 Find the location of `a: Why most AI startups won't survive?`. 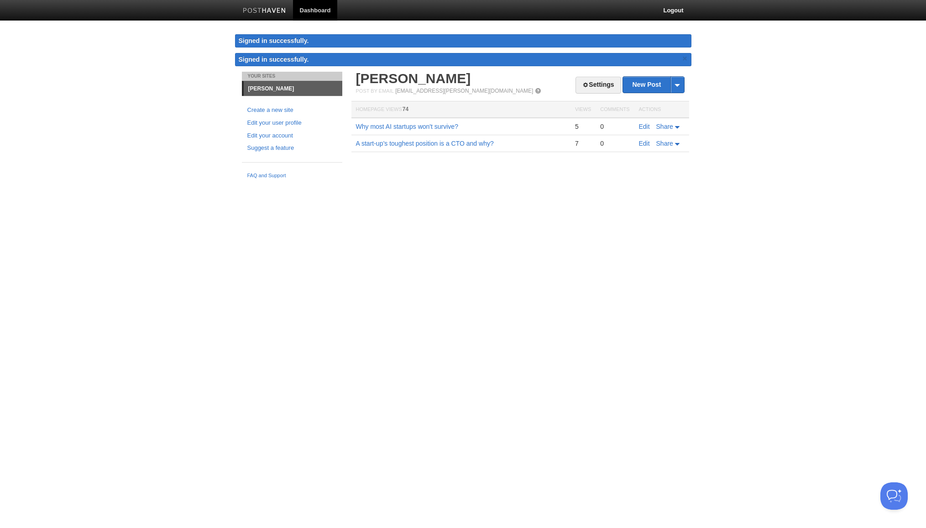

a: Why most AI startups won't survive? is located at coordinates (407, 126).